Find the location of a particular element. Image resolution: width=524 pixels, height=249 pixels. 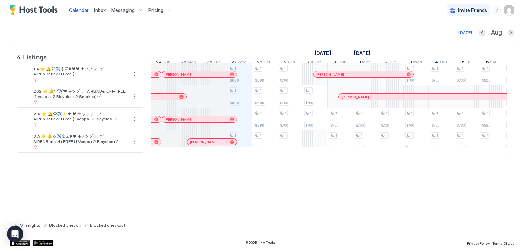

a: August 28, 2025 is located at coordinates (264, 63).